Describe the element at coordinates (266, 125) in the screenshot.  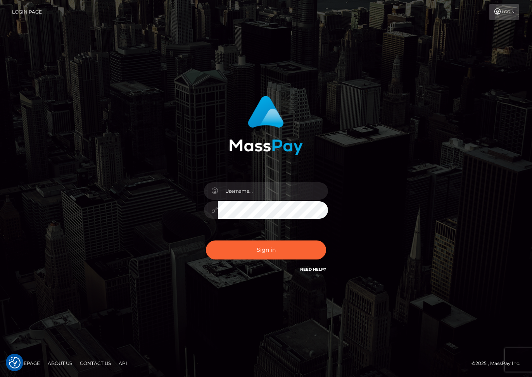
I see `img: MassPay Login` at that location.